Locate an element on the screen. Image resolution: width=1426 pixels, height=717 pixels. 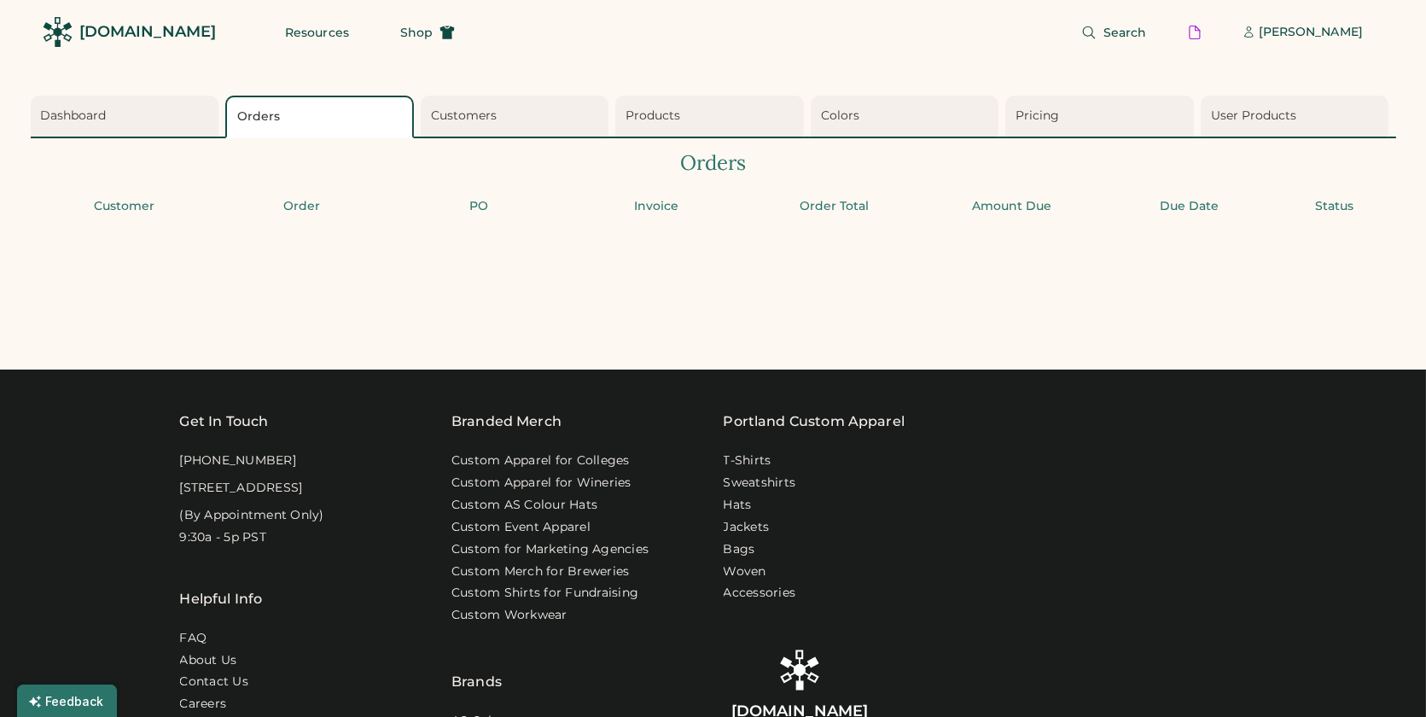
div: 9:30a - 5p PST is located at coordinates (224, 538).